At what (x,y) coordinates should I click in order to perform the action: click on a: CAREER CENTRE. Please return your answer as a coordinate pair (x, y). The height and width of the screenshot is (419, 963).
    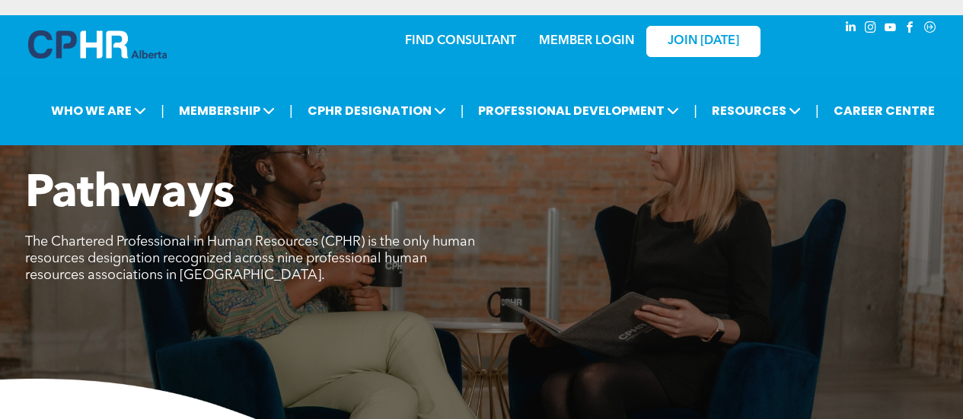
    Looking at the image, I should click on (884, 110).